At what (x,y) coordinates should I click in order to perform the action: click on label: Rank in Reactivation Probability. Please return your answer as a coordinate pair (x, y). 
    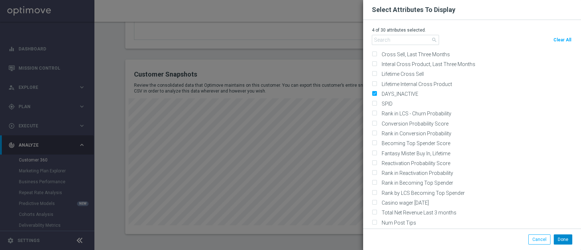
    Looking at the image, I should click on (416, 173).